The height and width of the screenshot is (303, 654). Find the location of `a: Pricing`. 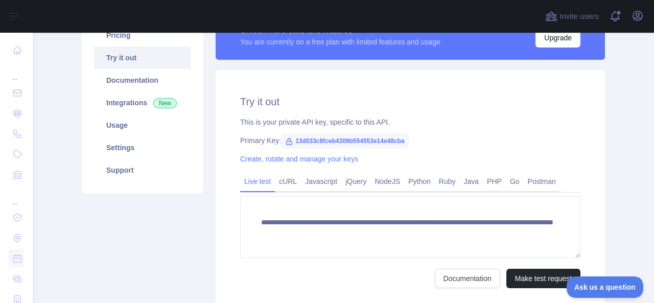

a: Pricing is located at coordinates (143, 35).